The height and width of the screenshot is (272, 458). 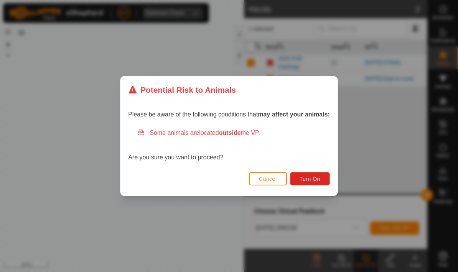 What do you see at coordinates (230, 133) in the screenshot?
I see `strong: outside` at bounding box center [230, 133].